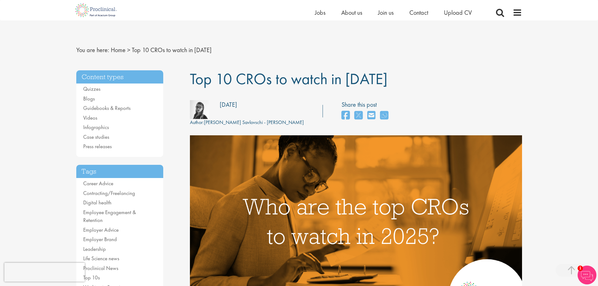  Describe the element at coordinates (100, 239) in the screenshot. I see `a: Employer Brand` at that location.